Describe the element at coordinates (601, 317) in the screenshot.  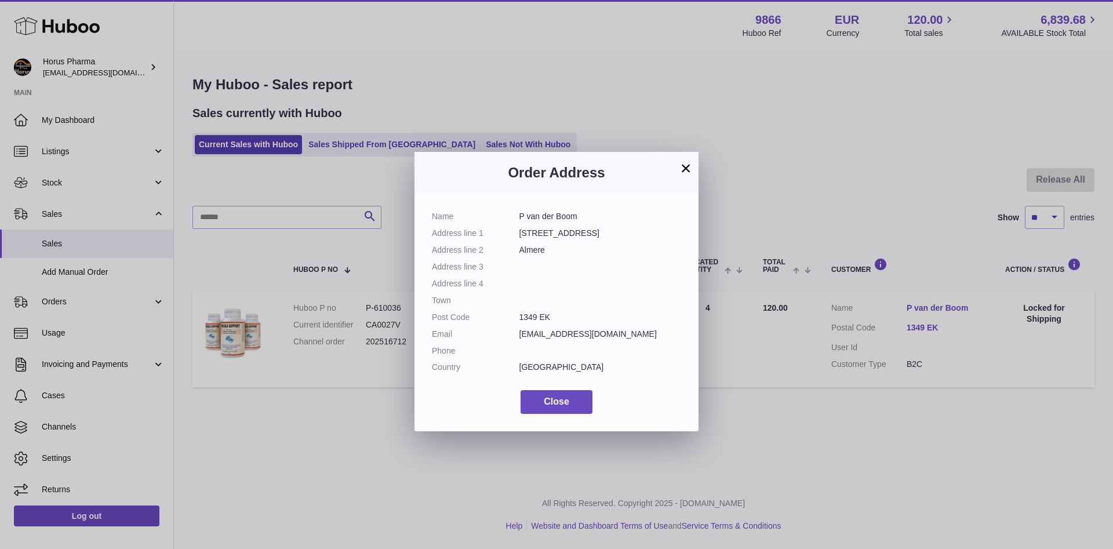
I see `dd: 1349 EK` at that location.